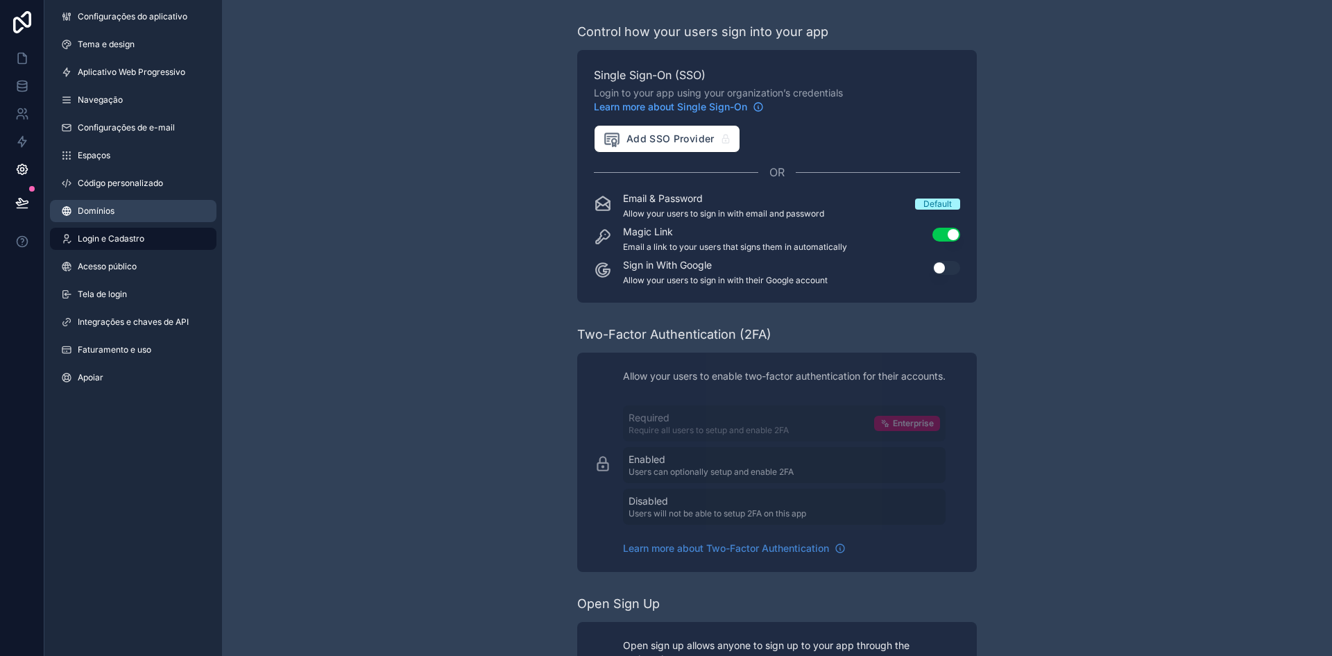  What do you see at coordinates (120, 182) in the screenshot?
I see `font: Código personalizado` at bounding box center [120, 182].